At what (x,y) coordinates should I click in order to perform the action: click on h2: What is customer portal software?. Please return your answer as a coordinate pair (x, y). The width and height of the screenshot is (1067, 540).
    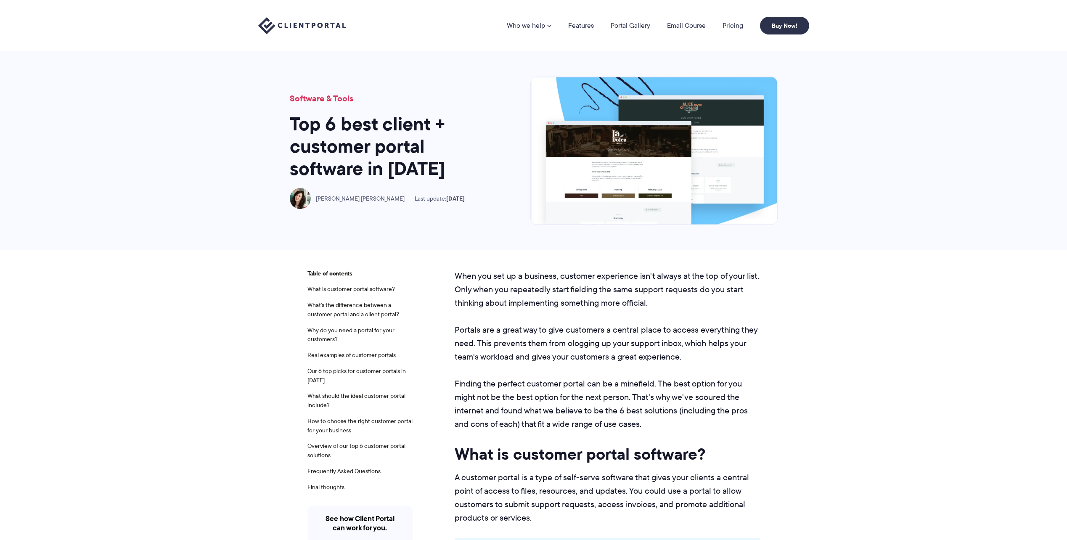
    Looking at the image, I should click on (607, 454).